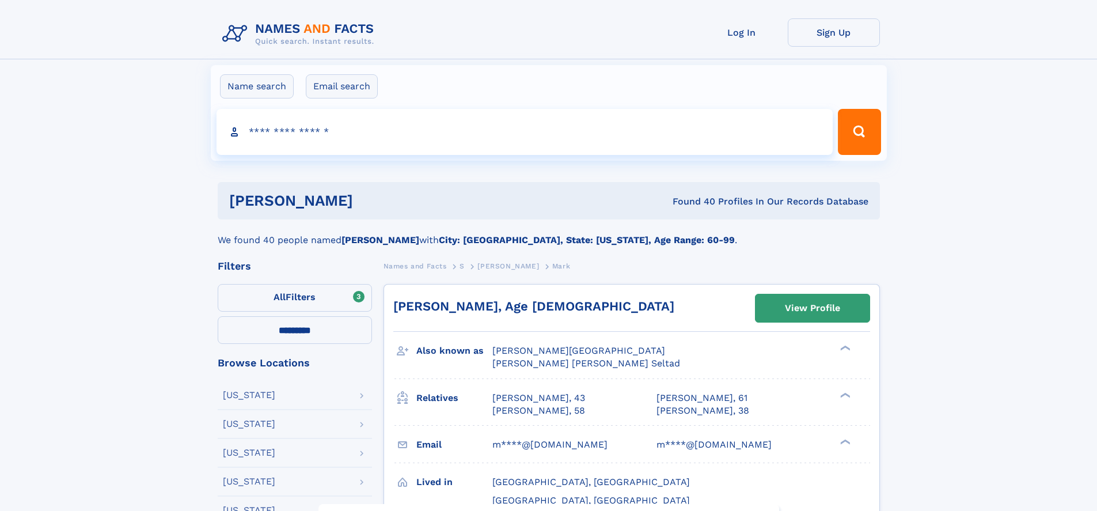 Image resolution: width=1097 pixels, height=511 pixels. What do you see at coordinates (454, 351) in the screenshot?
I see `h3: Also known as` at bounding box center [454, 351].